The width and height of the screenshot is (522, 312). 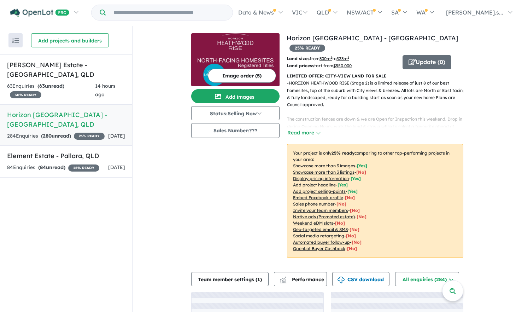 What do you see at coordinates (299, 65) in the screenshot?
I see `b: Land prices` at bounding box center [299, 65].